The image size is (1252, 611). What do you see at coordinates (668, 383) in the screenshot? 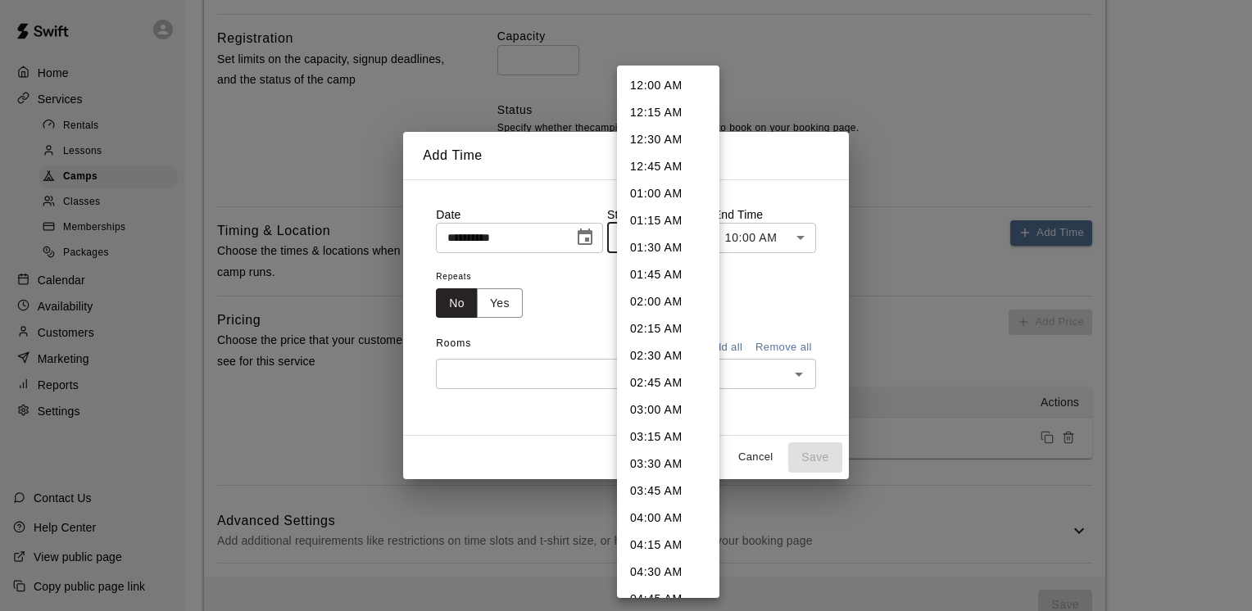
I see `li: 02:45 AM` at bounding box center [668, 383].